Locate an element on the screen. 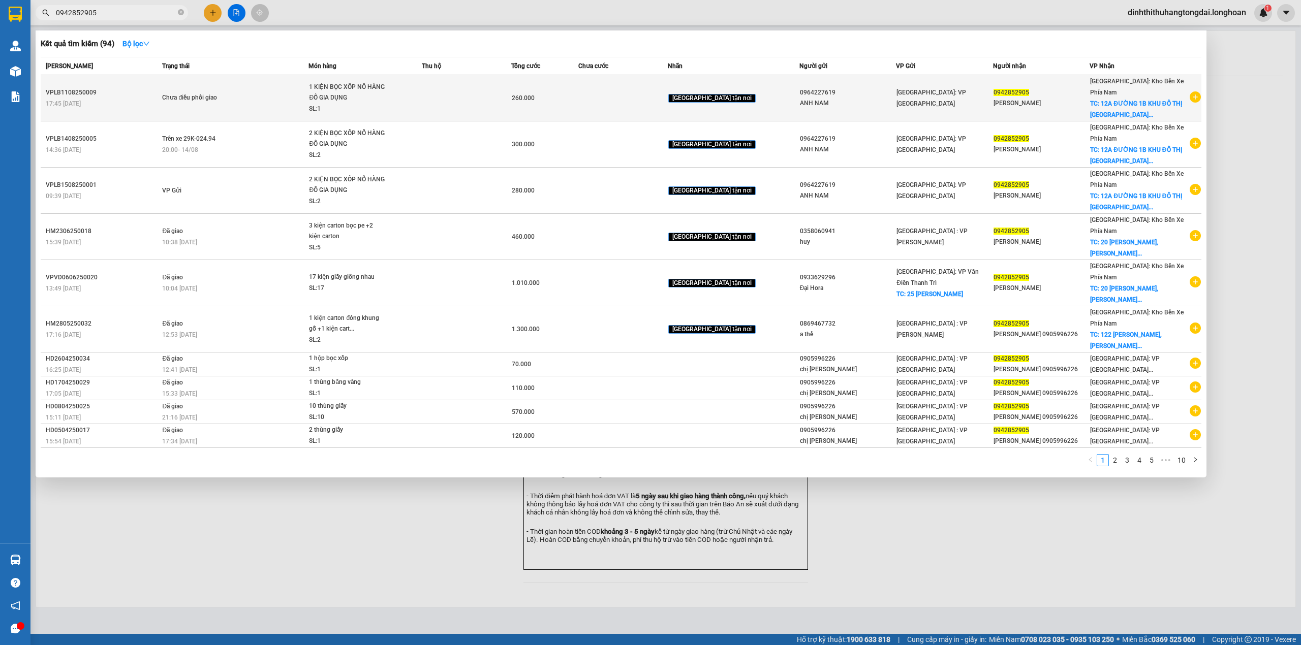 The width and height of the screenshot is (1301, 645). strong: Bộ lọc is located at coordinates (136, 44).